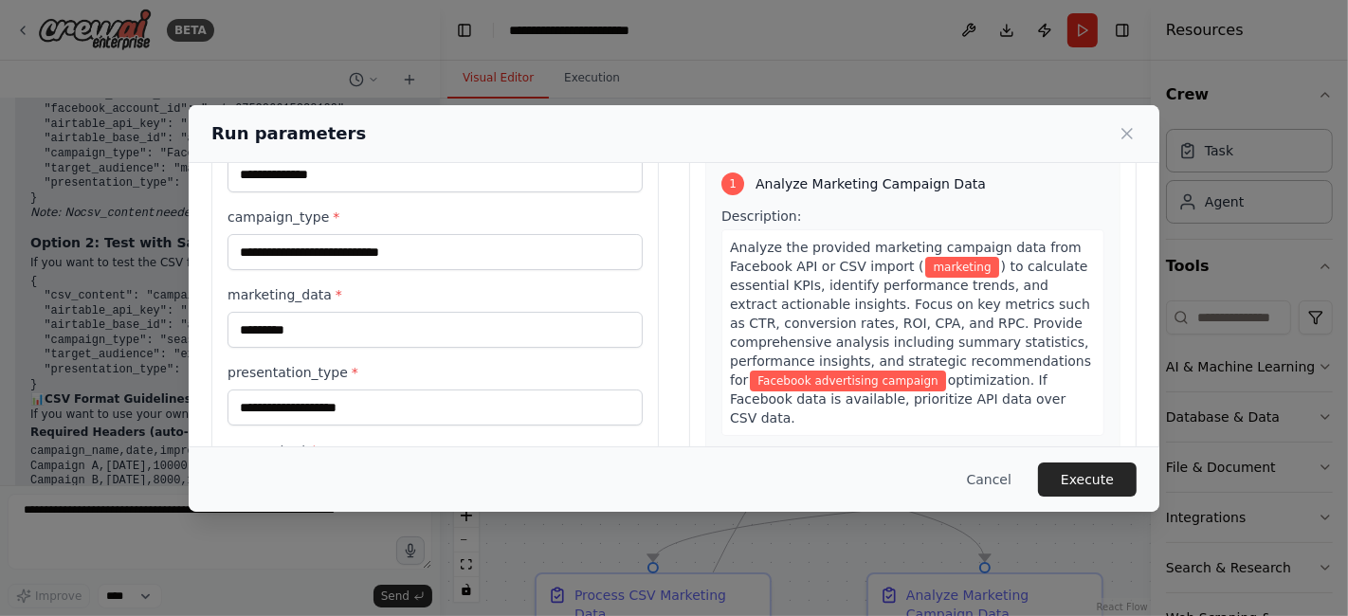 The image size is (1348, 616). Describe the element at coordinates (761, 216) in the screenshot. I see `span: Description:` at that location.